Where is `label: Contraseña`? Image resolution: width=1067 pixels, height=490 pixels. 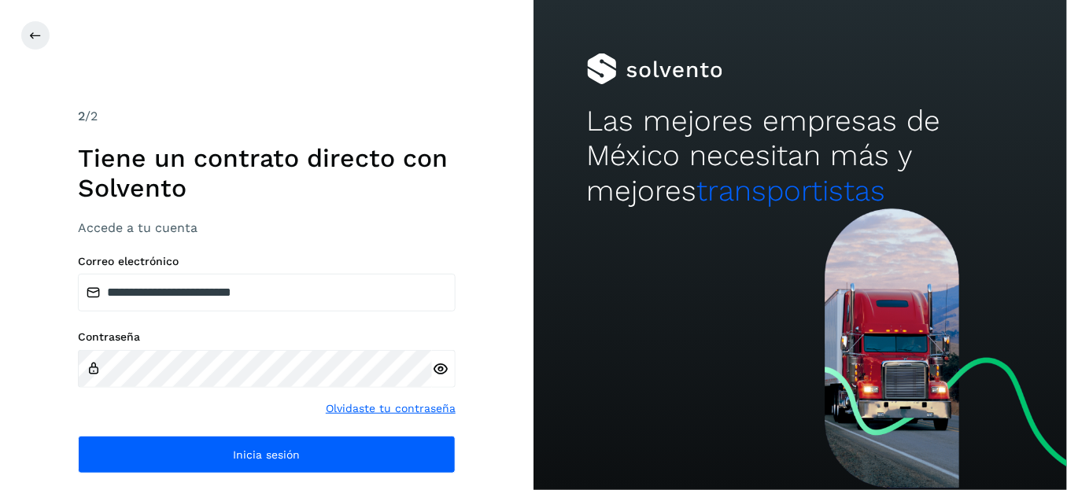
label: Contraseña is located at coordinates (267, 337).